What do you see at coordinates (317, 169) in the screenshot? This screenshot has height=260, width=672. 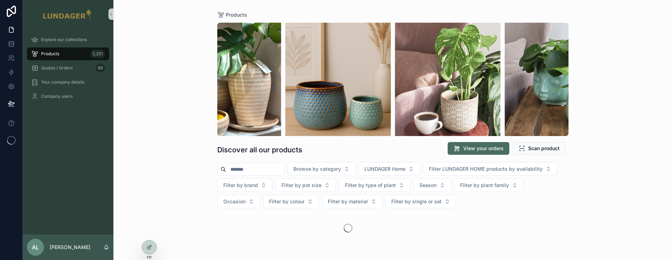 I see `span: Browse by category` at bounding box center [317, 169].